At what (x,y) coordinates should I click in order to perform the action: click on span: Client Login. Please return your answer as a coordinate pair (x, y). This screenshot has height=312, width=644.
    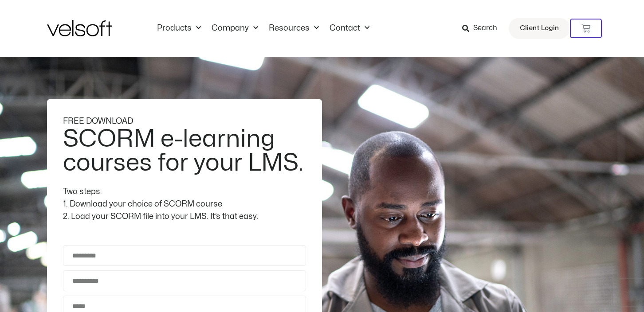
    Looking at the image, I should click on (539, 28).